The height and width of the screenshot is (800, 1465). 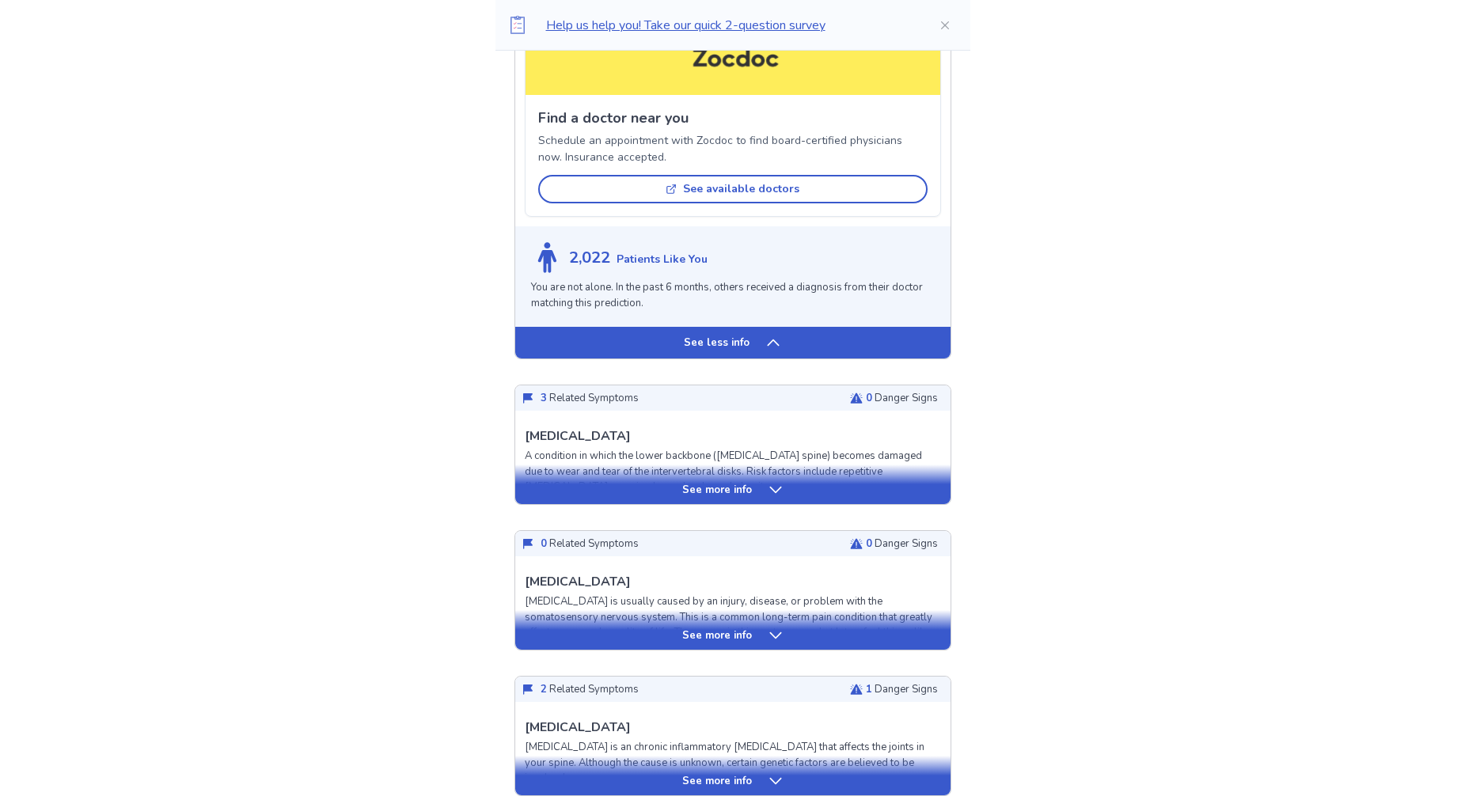 What do you see at coordinates (733, 295) in the screenshot?
I see `p: You are not alone. In the past 6 months, others received a diagnosis from their doctor matching t...` at bounding box center [733, 295].